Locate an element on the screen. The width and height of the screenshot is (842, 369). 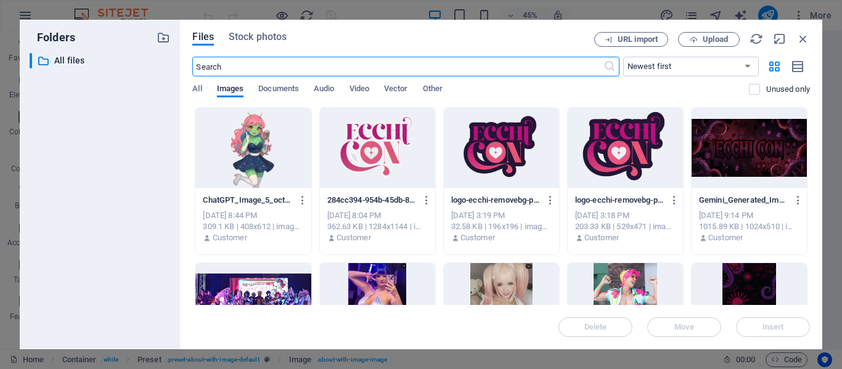
span: All is located at coordinates (197, 90).